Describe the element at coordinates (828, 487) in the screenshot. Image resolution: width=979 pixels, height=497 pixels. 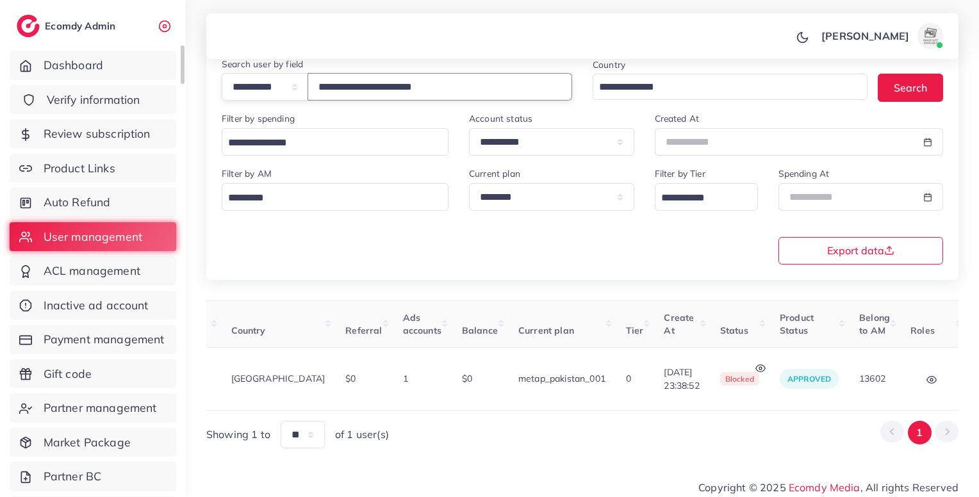
I see `span: Copyright © 2025` at that location.